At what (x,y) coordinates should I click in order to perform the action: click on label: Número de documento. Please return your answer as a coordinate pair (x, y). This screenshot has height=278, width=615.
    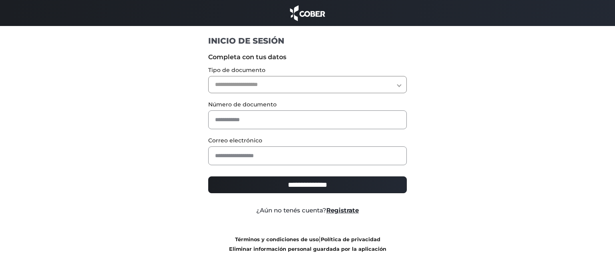
    Looking at the image, I should click on (308, 105).